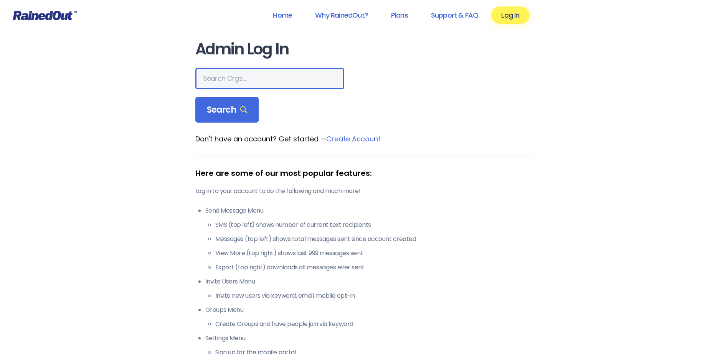 The height and width of the screenshot is (354, 728). Describe the element at coordinates (399, 15) in the screenshot. I see `a: Plans` at that location.